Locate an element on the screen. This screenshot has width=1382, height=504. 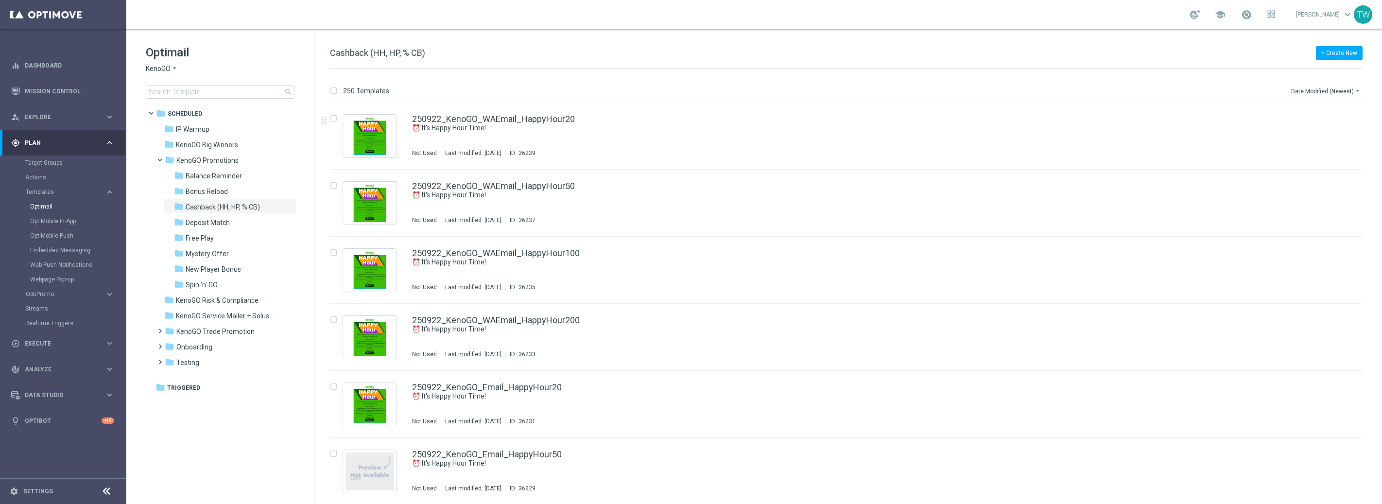
a: 250922_KenoGO_WAEmail_HappyHour100 is located at coordinates (496, 253).